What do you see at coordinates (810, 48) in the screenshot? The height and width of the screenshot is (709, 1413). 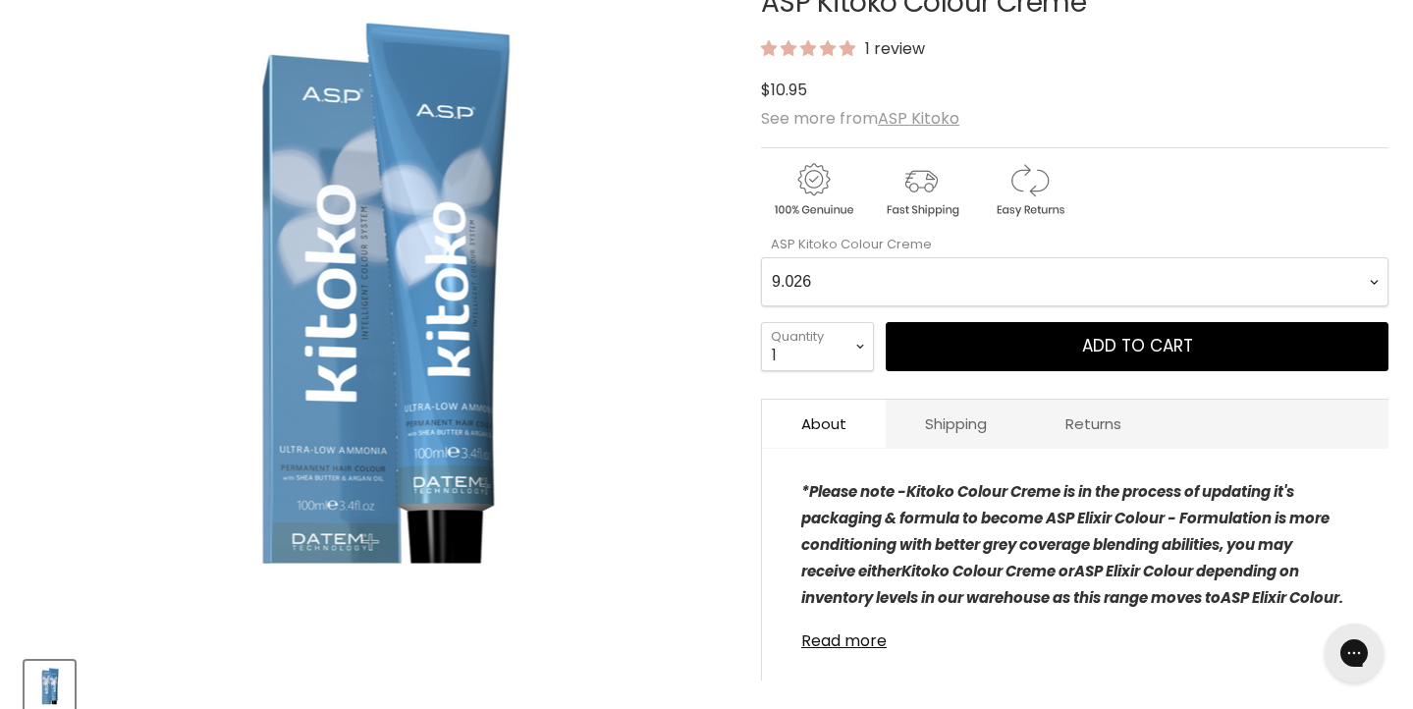 I see `span: 5.00 stars` at bounding box center [810, 48].